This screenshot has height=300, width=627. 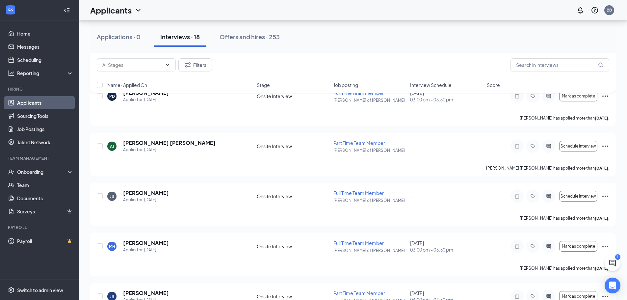 What do you see at coordinates (119, 37) in the screenshot?
I see `div: Applications · 0` at bounding box center [119, 37].